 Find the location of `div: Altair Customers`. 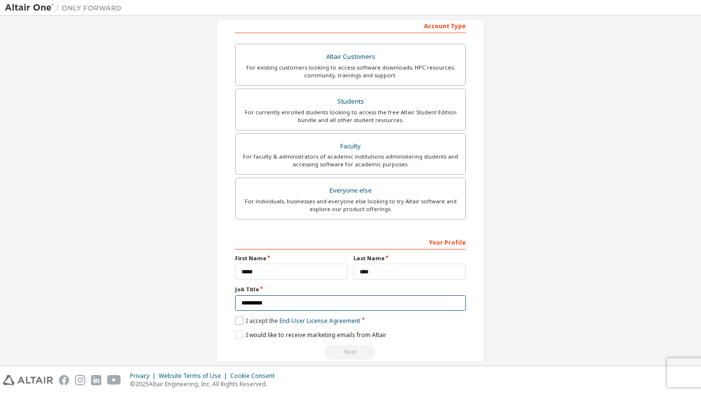

div: Altair Customers is located at coordinates (350, 57).